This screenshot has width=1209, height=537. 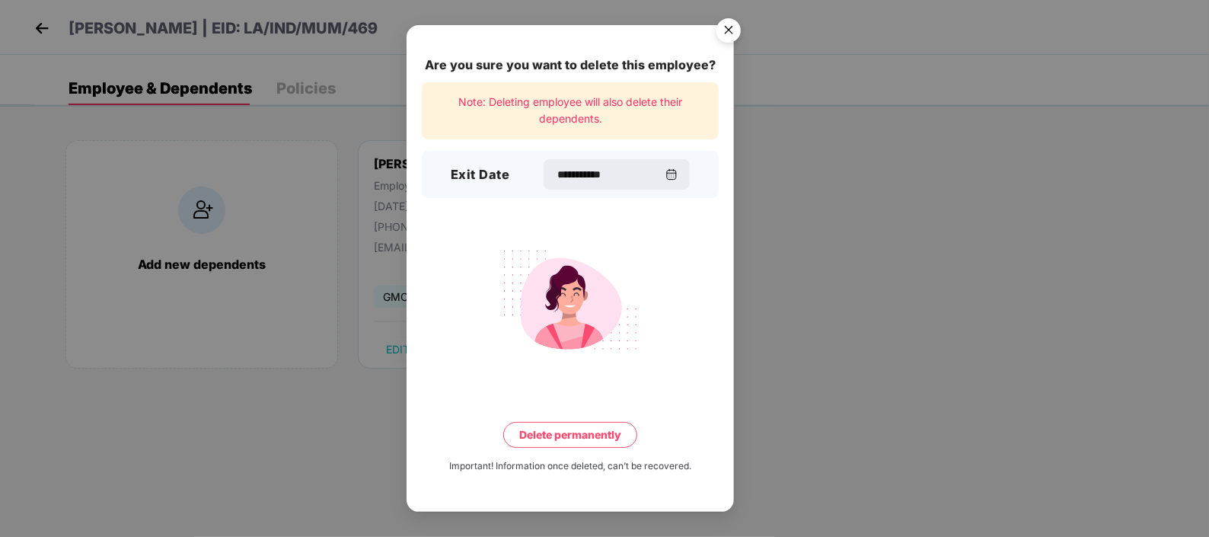 What do you see at coordinates (570, 300) in the screenshot?
I see `img: svg+xml;base64,PHN2ZyB4bWxucz0iaHR0cDovL3d3dy53My5vcmcvMjAwMC9zdmciIHdpZHRoPSIyMjQiIGhlaWdodD0iMT...` at bounding box center [570, 300].